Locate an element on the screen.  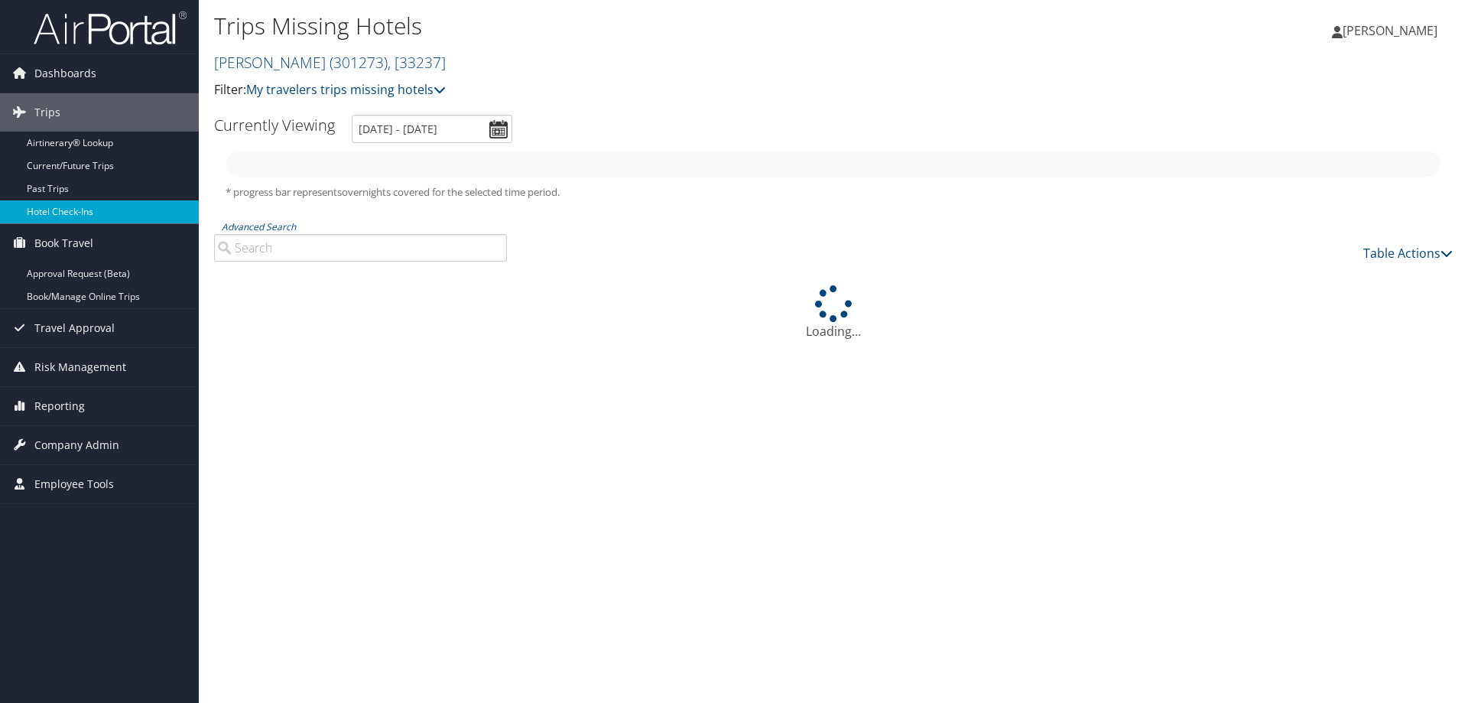
span: Book Travel is located at coordinates (63, 243).